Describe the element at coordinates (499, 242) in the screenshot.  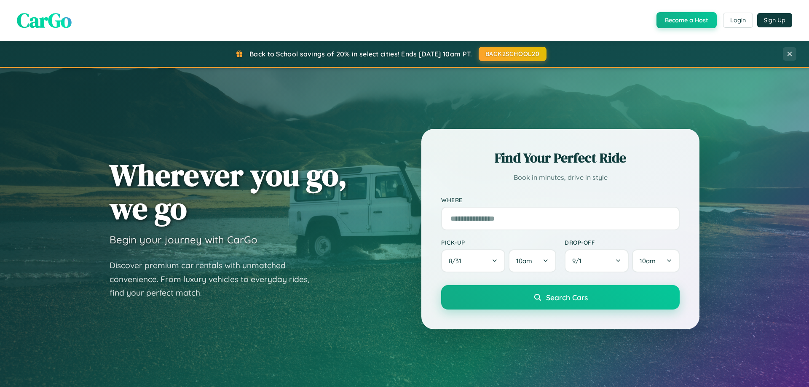
I see `label: Pick-up` at that location.